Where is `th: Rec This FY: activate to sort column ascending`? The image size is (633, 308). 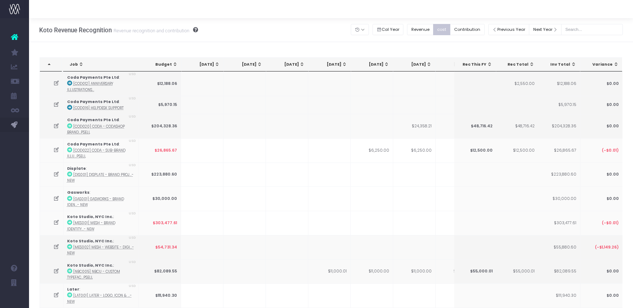 th: Rec This FY: activate to sort column ascending is located at coordinates (475, 65).